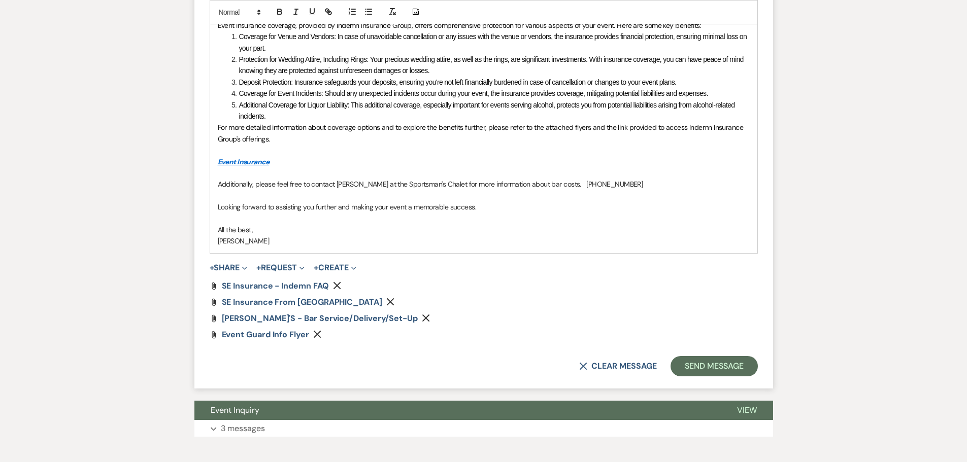 This screenshot has width=967, height=462. I want to click on button: Event Inquiry, so click(457, 410).